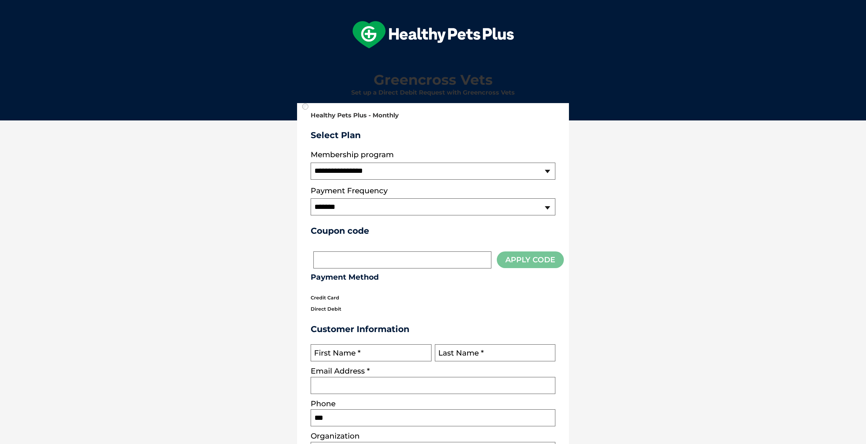 The height and width of the screenshot is (444, 866). Describe the element at coordinates (433, 116) in the screenshot. I see `h2: Healthy Pets Plus - Monthly` at that location.